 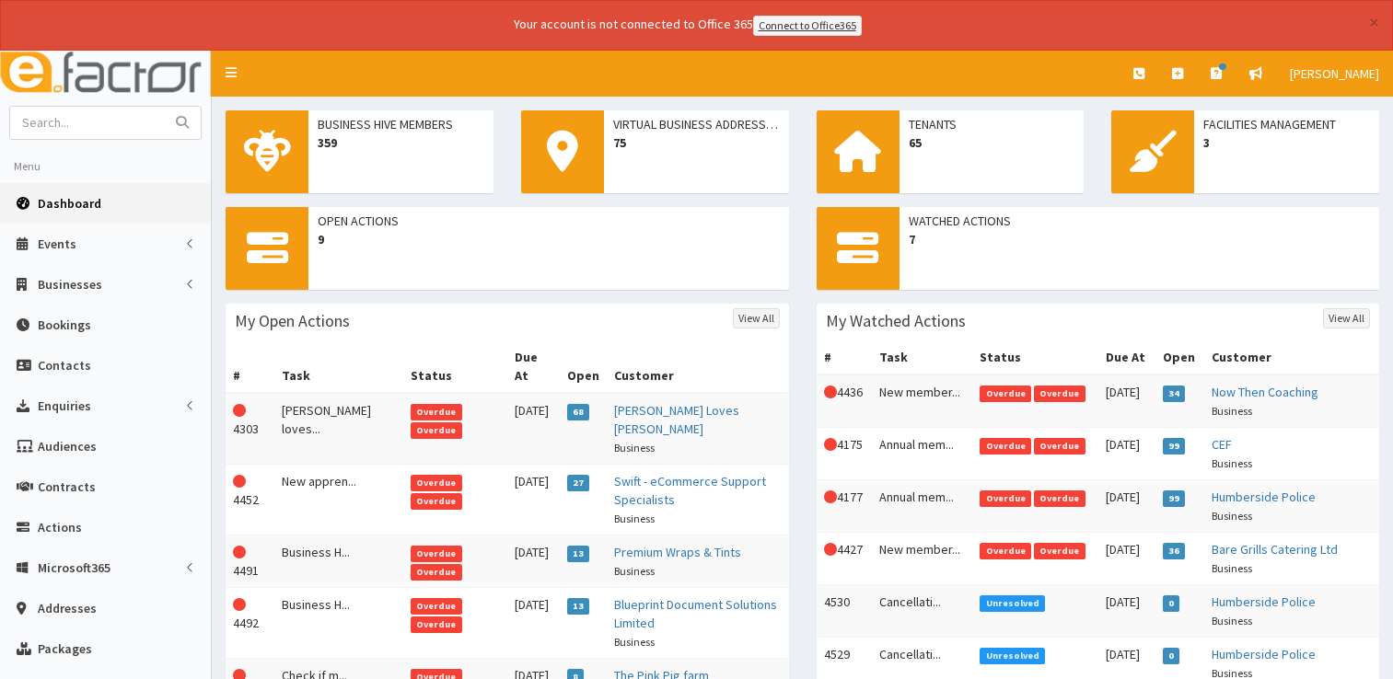 What do you see at coordinates (249, 429) in the screenshot?
I see `td: 4303` at bounding box center [249, 429].